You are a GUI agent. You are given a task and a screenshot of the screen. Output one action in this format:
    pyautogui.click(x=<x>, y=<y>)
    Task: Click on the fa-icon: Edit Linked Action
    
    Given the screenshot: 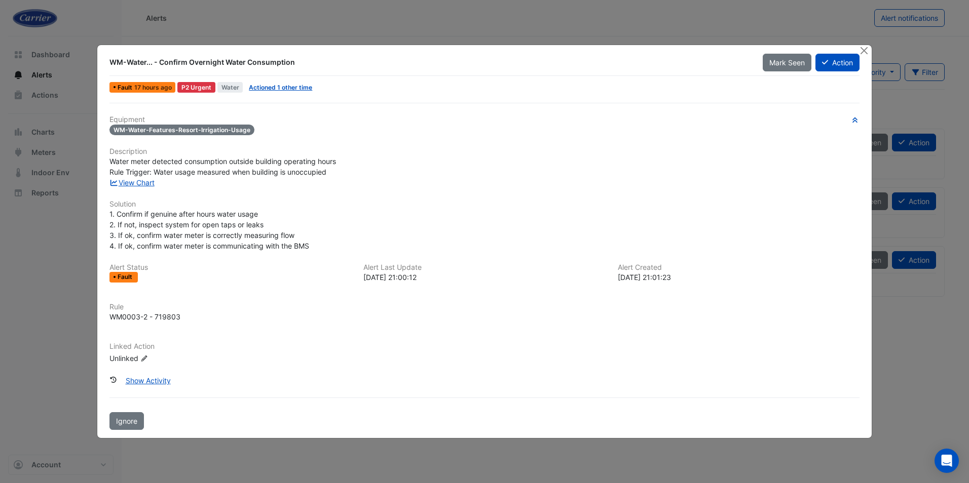 What is the action you would take?
    pyautogui.click(x=144, y=358)
    